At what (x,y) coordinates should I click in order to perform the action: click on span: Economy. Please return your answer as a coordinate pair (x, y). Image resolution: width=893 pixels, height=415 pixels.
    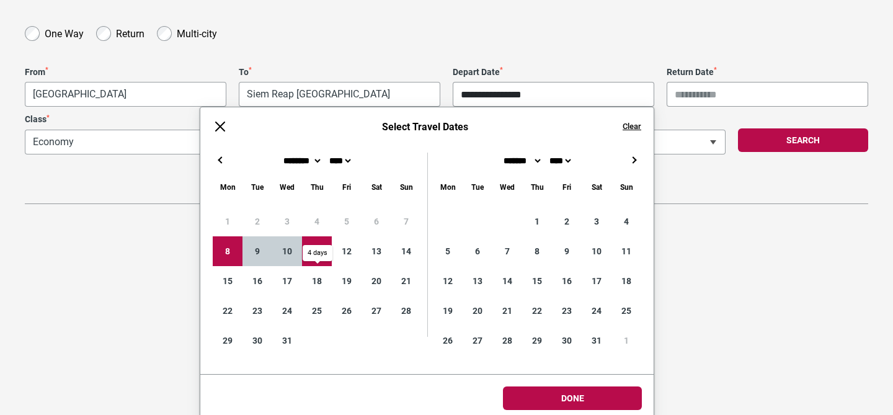
    Looking at the image, I should click on (197, 142).